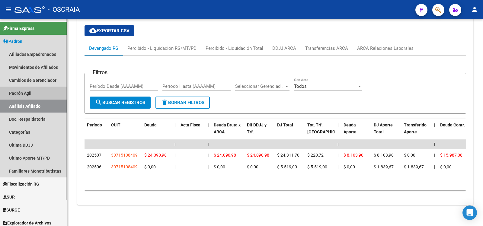 The width and height of the screenshot is (483, 226). I want to click on span: Deuda, so click(150, 125).